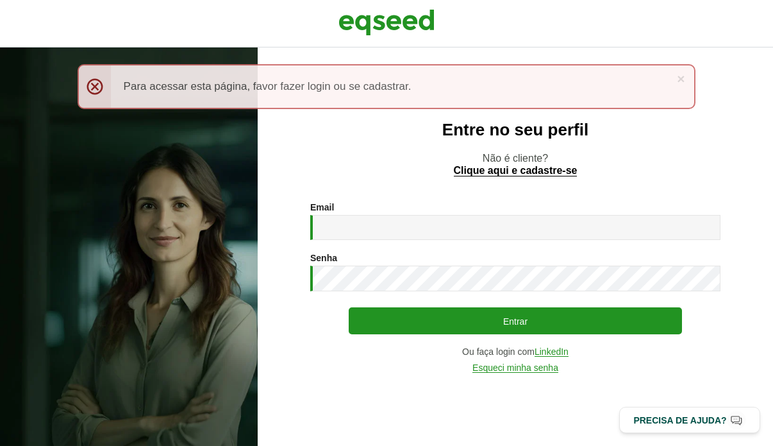 This screenshot has width=773, height=446. I want to click on button: Entrar, so click(515, 321).